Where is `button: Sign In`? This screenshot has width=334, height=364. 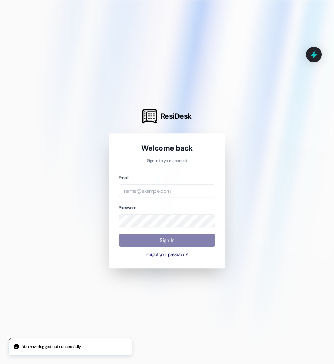 button: Sign In is located at coordinates (167, 240).